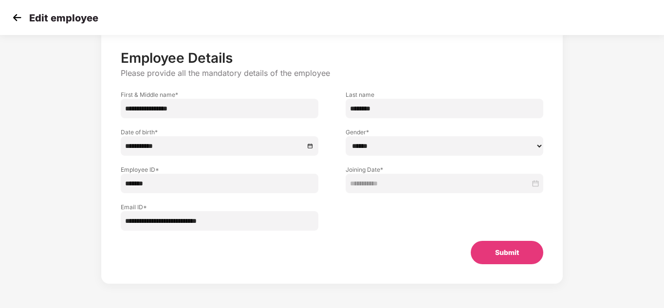  I want to click on label: First & Middle name, so click(219, 94).